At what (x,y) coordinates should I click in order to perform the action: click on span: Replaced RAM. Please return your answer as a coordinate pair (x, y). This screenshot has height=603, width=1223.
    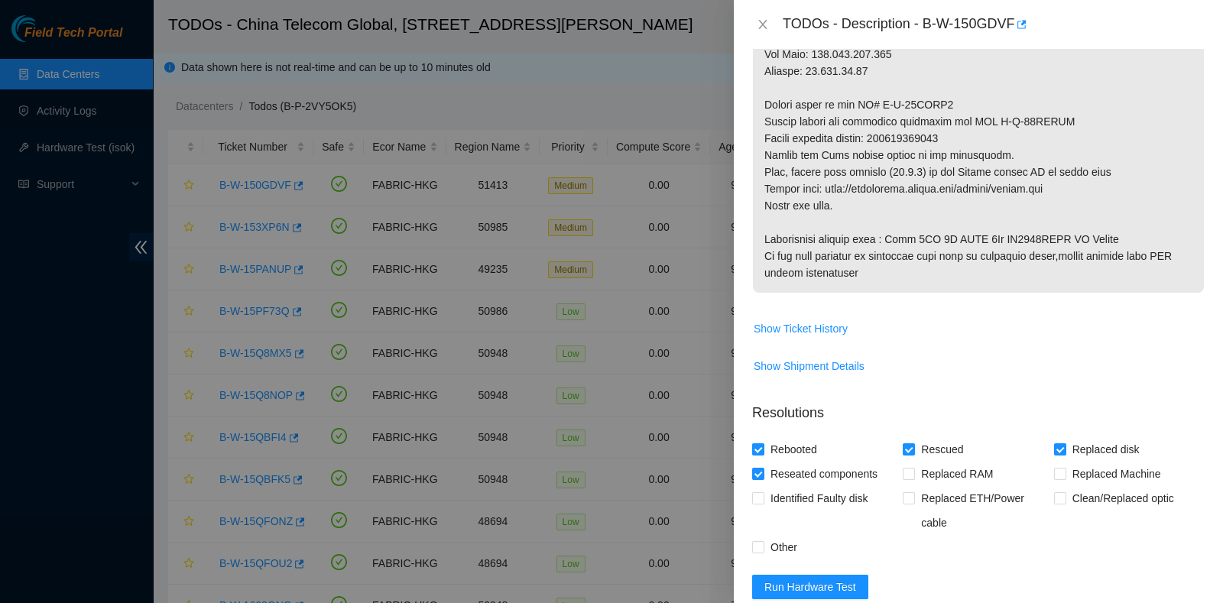
    Looking at the image, I should click on (957, 474).